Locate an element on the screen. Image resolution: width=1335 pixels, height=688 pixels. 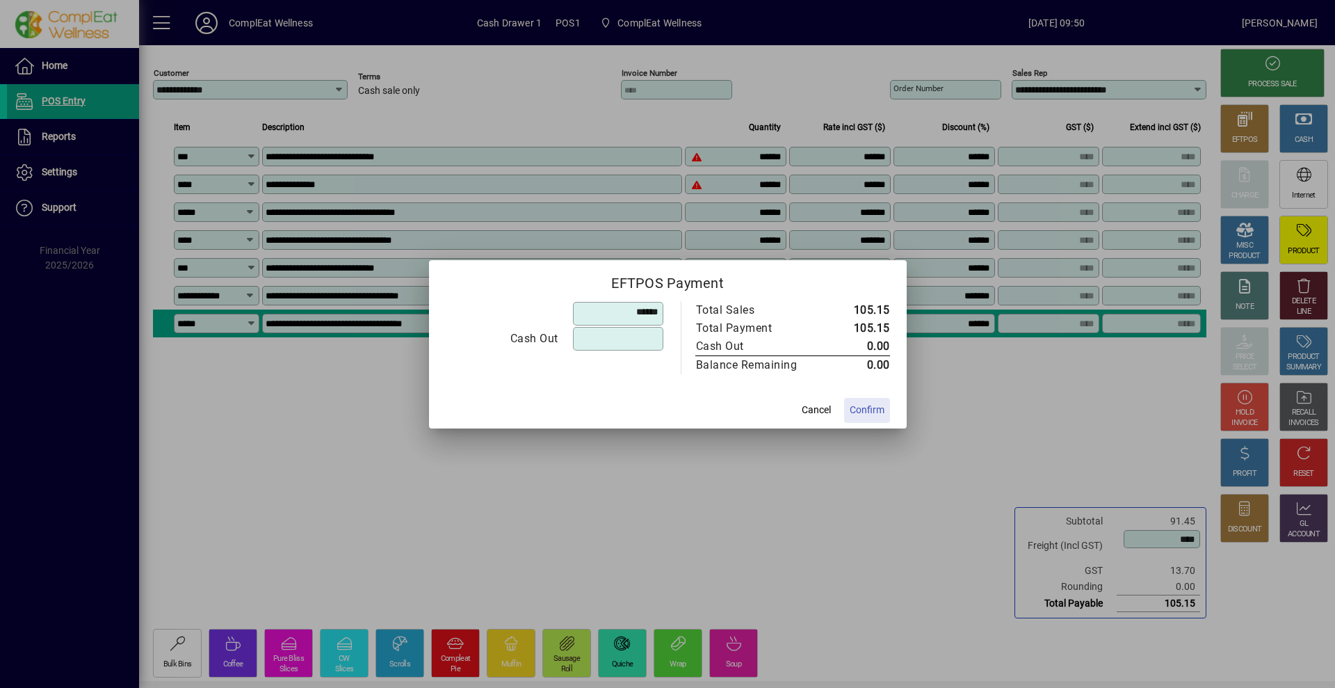
td: Total Sales is located at coordinates (761, 310).